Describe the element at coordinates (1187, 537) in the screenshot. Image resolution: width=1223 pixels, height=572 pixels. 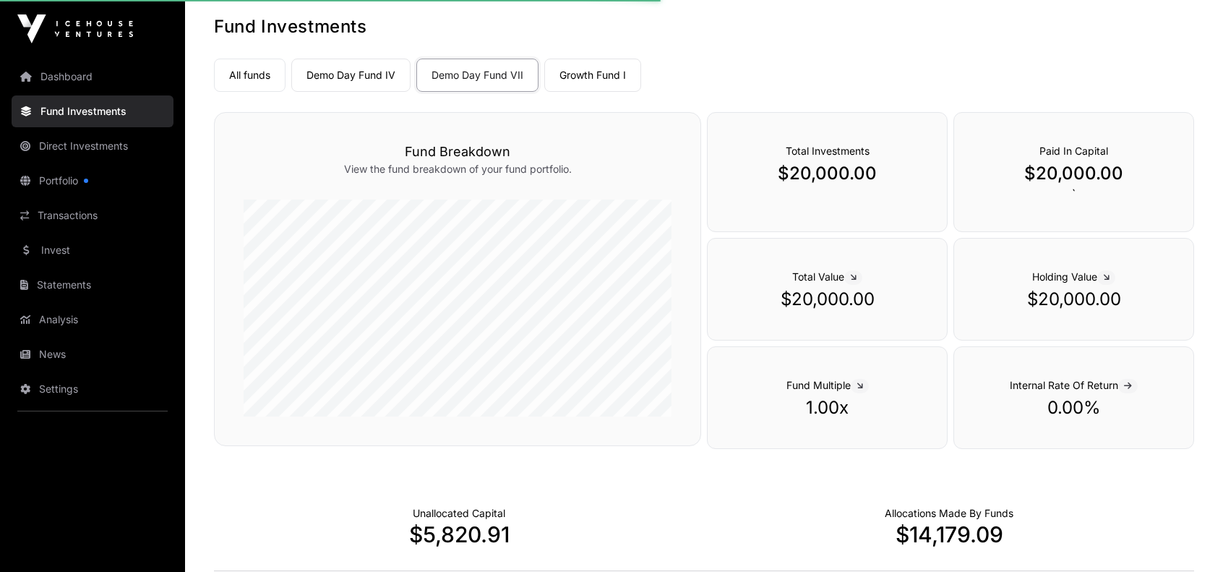
I see `div: Chat Widget` at that location.